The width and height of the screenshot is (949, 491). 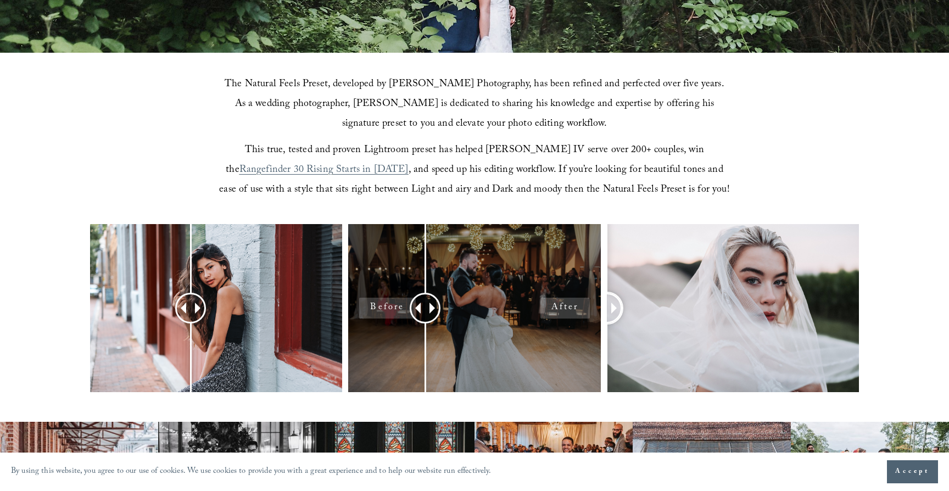 I want to click on p: By using this website, you agree to our use of cookies. We use cookies to provide you with a grea..., so click(x=251, y=472).